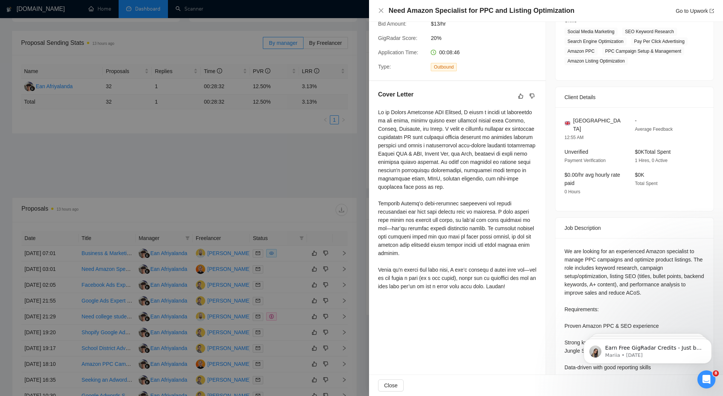  Describe the element at coordinates (652, 152) in the screenshot. I see `span: $0K Total Spent` at that location.